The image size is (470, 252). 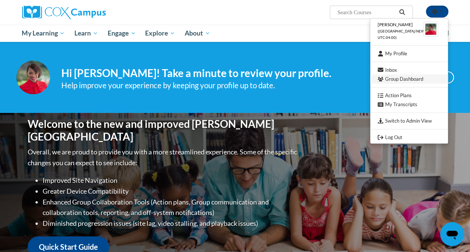 I want to click on li: Greater Device Compatibility, so click(x=171, y=191).